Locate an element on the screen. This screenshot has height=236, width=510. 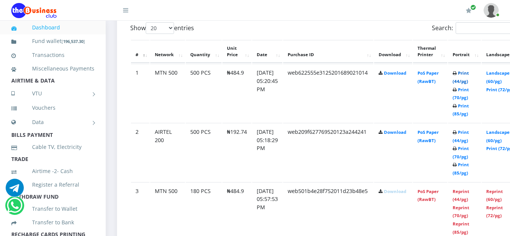
a: Transfer to Bank is located at coordinates (53, 223).